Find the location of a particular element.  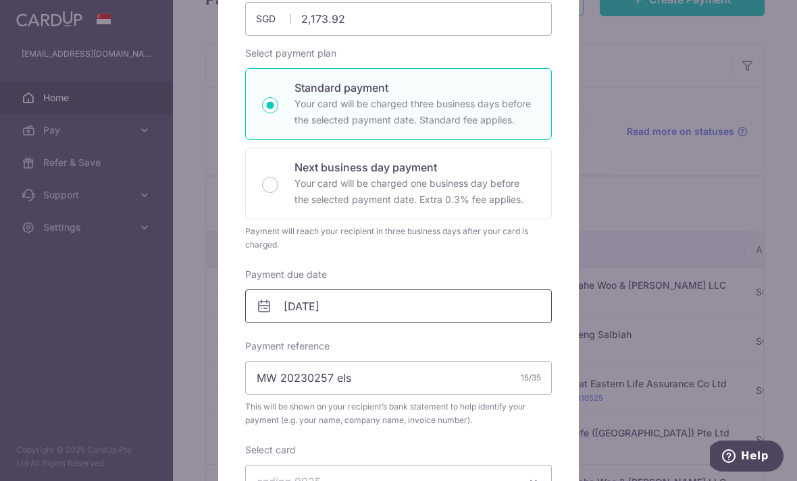

p: Your card will be charged one business day before the selected payment date. Extra 0.3% fee applies. is located at coordinates (415, 192).